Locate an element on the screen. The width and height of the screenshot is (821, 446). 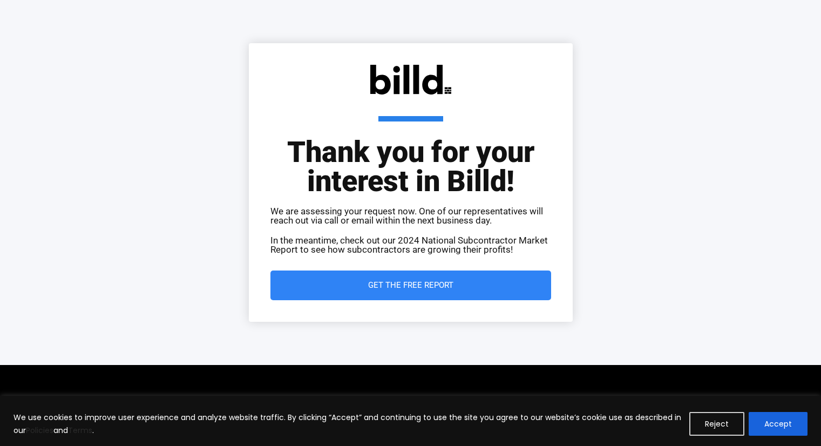
p: We use cookies to improve user experience and analyze website traffic. By clicking “Accept” and c... is located at coordinates (347, 424).